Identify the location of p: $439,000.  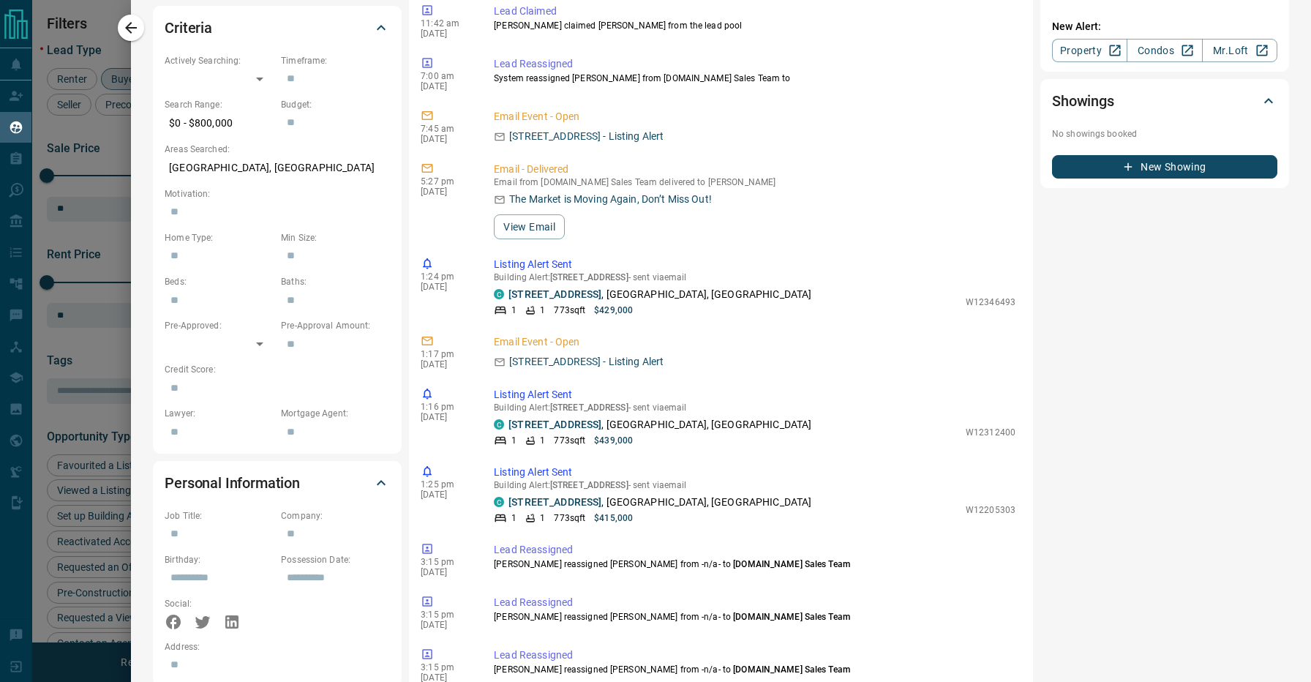
(613, 440).